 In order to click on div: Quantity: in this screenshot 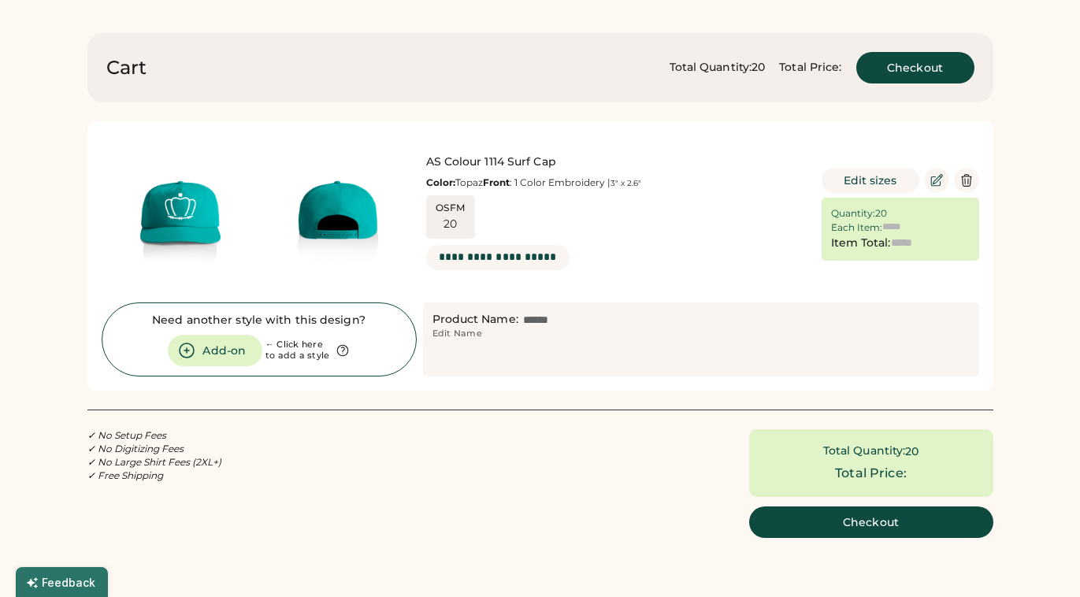, I will do `click(853, 213)`.